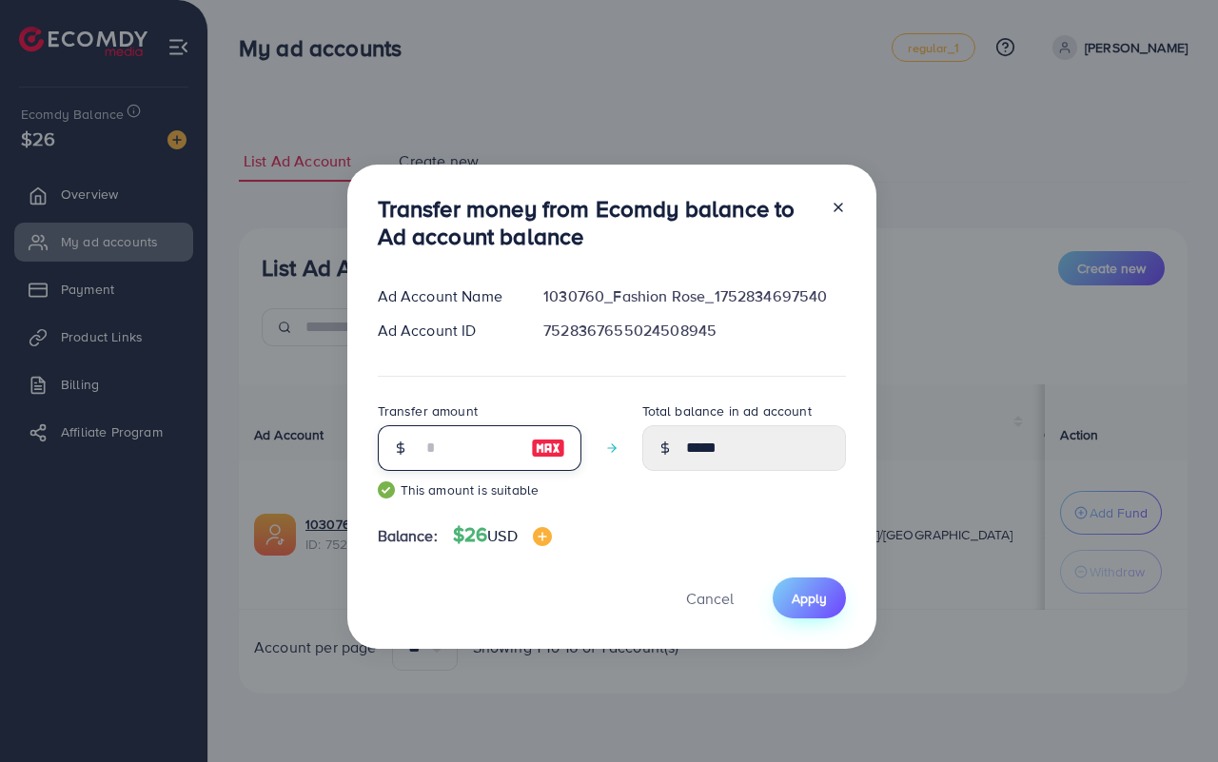  I want to click on span: USD, so click(501, 536).